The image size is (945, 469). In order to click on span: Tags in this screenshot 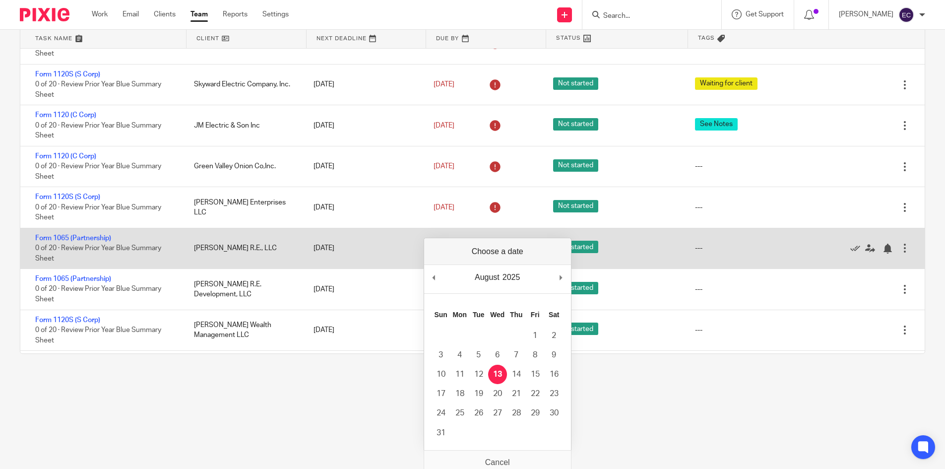, I will do `click(707, 38)`.